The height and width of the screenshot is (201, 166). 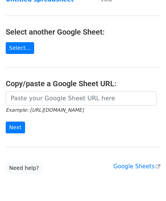 What do you see at coordinates (81, 98) in the screenshot?
I see `input: Paste your Google Sheet URL here` at bounding box center [81, 98].